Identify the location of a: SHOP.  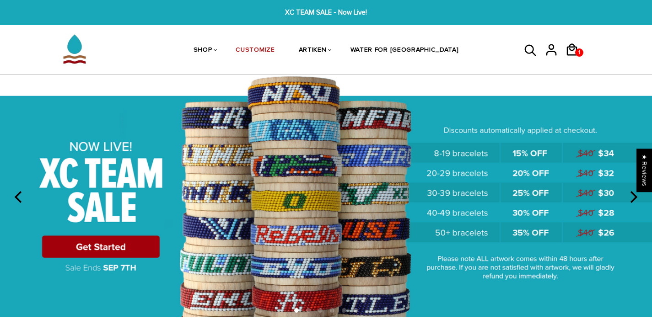
(203, 51).